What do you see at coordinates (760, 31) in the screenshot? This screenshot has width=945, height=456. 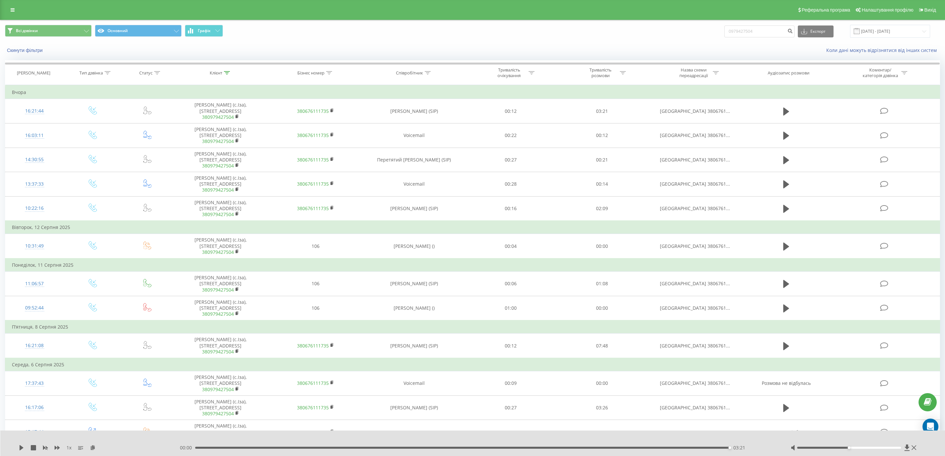 I see `input: Пошук за номером` at bounding box center [760, 31].